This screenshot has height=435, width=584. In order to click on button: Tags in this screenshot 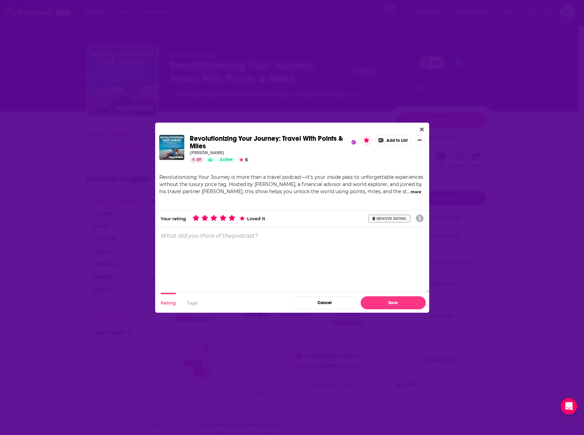, I will do `click(192, 303)`.